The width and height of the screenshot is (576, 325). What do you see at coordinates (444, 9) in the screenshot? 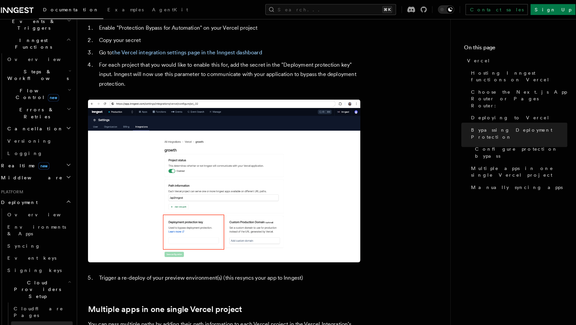
I see `button: Toggle dark mode` at bounding box center [444, 9].